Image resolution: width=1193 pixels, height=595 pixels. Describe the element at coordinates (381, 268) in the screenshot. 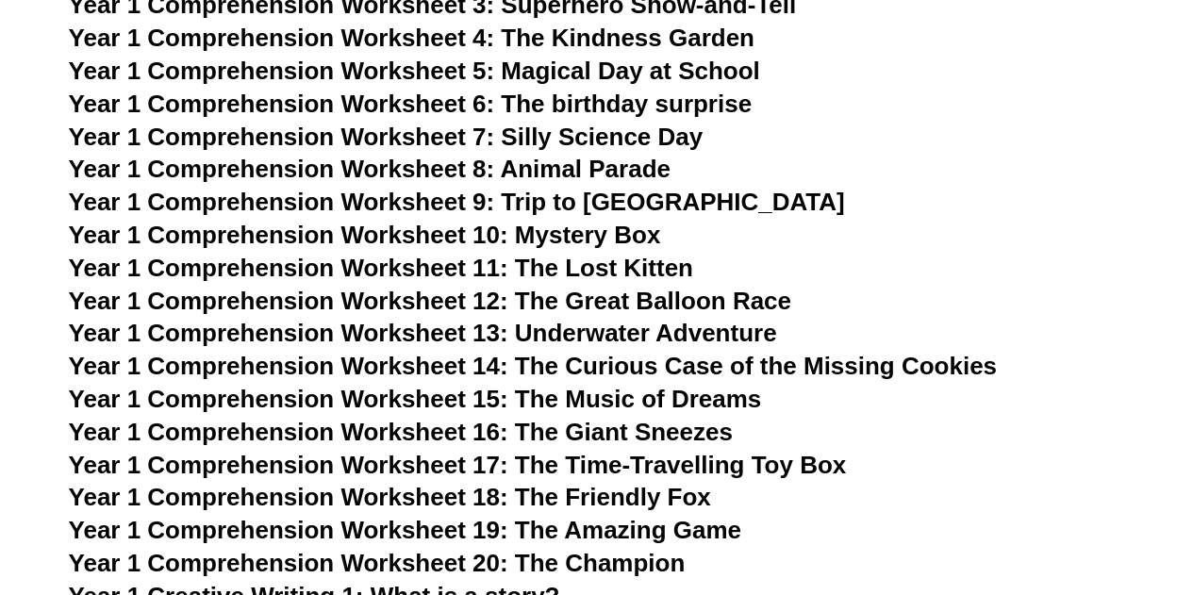

I see `span: Year 1 Comprehension Worksheet 11: The Lost Kitten` at that location.